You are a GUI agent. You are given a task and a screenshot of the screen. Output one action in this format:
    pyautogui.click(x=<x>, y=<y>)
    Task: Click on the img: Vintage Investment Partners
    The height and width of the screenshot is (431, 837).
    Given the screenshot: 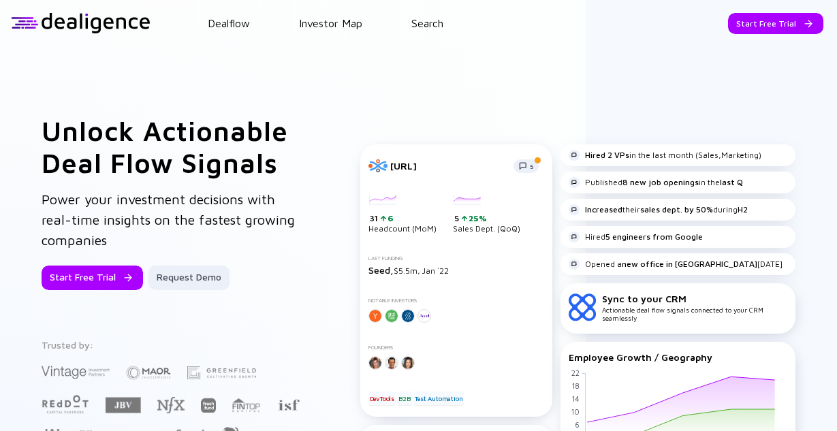 What is the action you would take?
    pyautogui.click(x=76, y=372)
    